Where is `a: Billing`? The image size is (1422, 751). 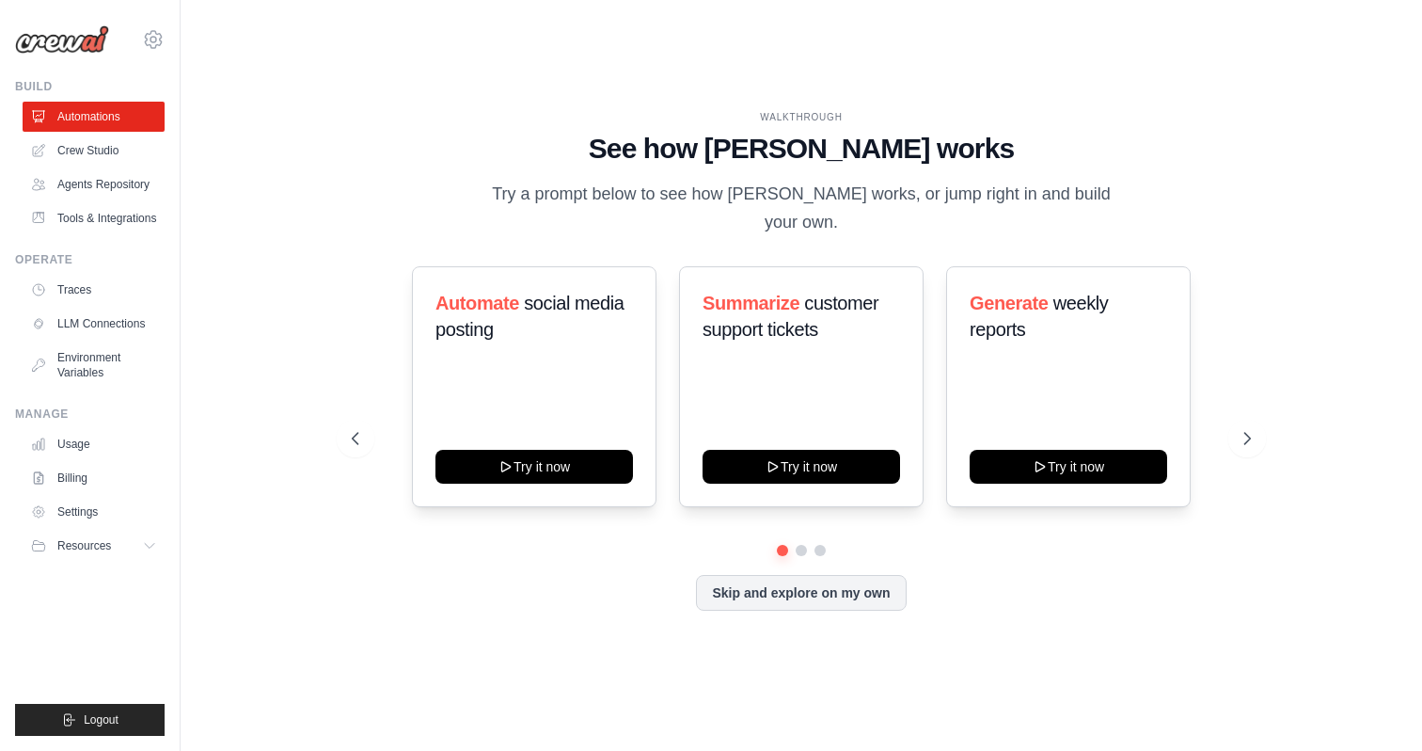
a: Billing is located at coordinates (93, 478).